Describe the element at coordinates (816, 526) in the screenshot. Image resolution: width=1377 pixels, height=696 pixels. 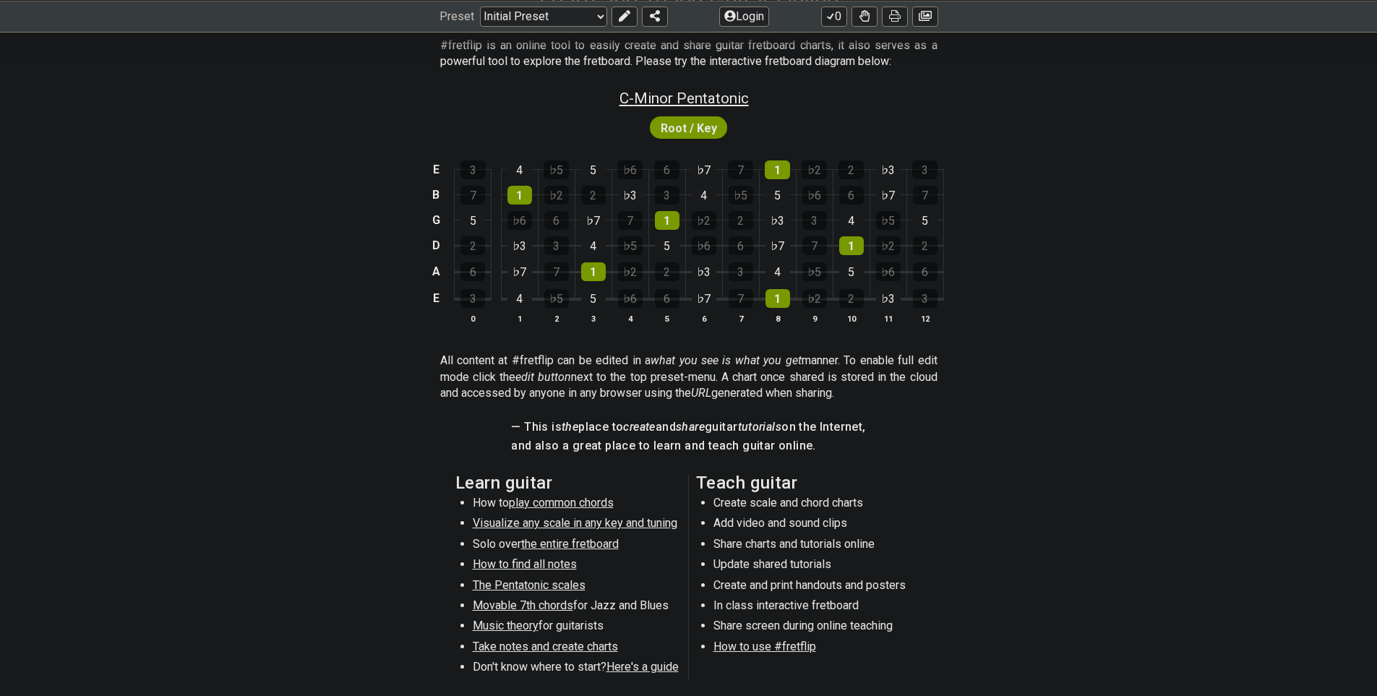
I see `li: Add video and sound clips` at that location.